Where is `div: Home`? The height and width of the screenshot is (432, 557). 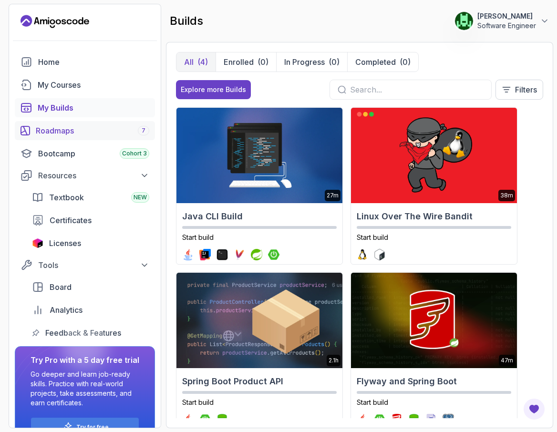 div: Home is located at coordinates (94, 62).